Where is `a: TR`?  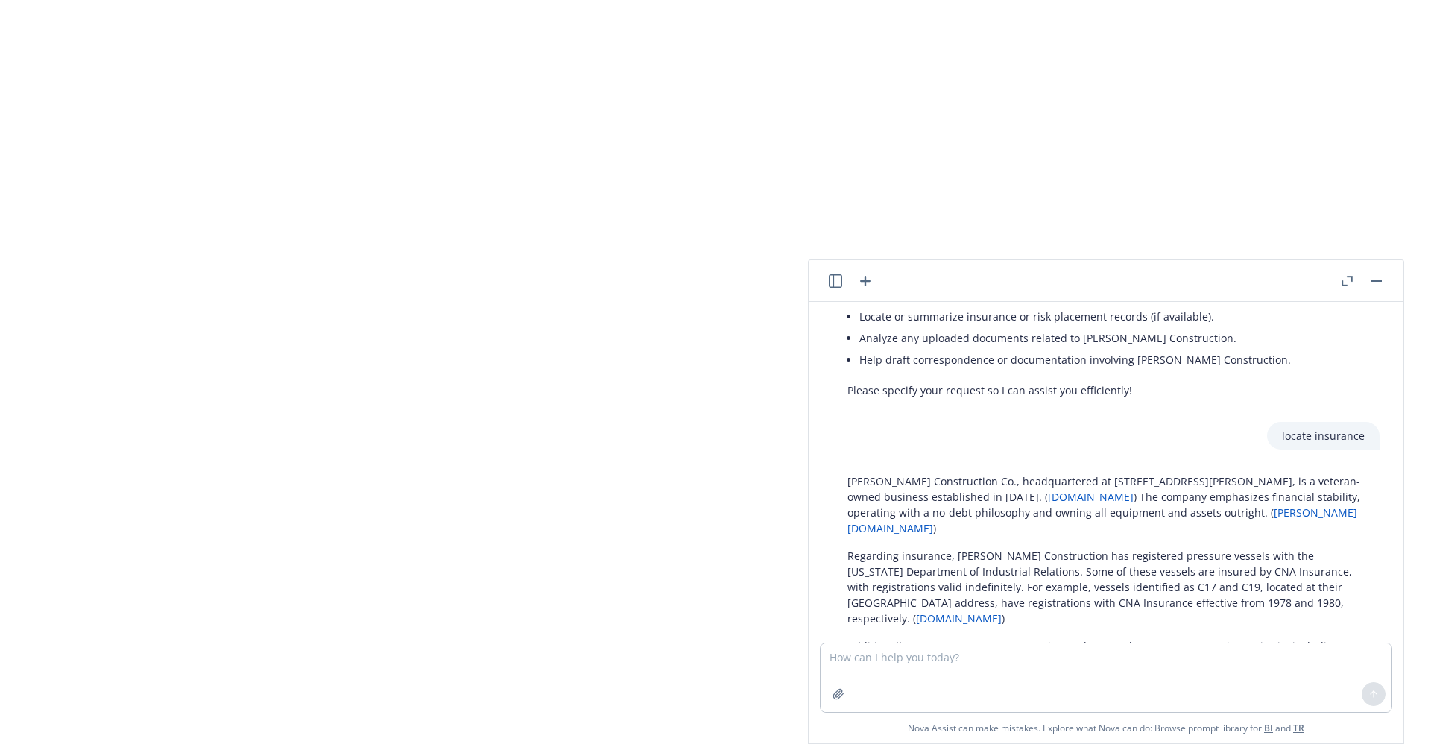
a: TR is located at coordinates (1298, 727).